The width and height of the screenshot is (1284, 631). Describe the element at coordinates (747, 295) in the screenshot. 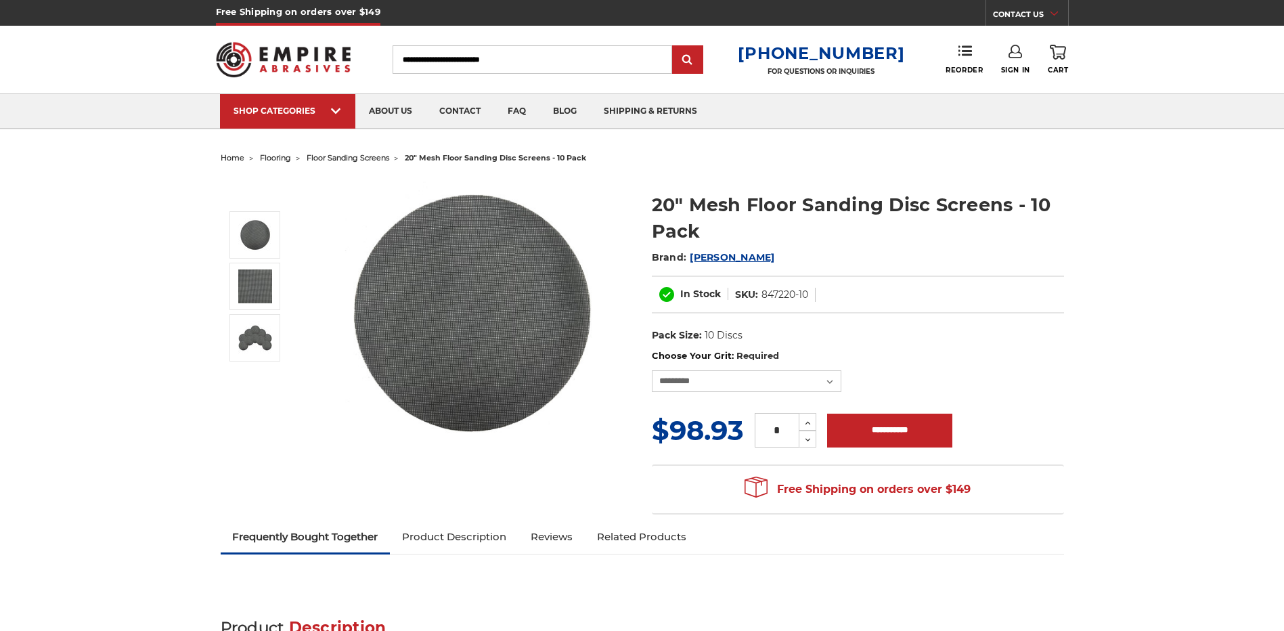

I see `dt: SKU:` at that location.